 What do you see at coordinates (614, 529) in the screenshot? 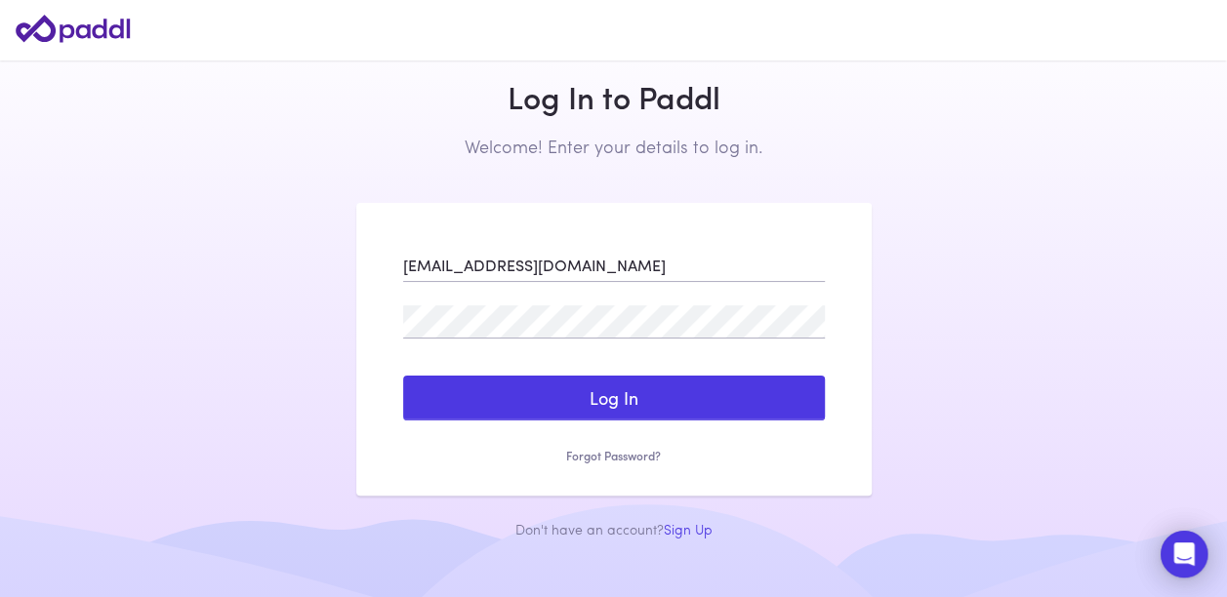
I see `div: Don't have an account?` at bounding box center [614, 529].